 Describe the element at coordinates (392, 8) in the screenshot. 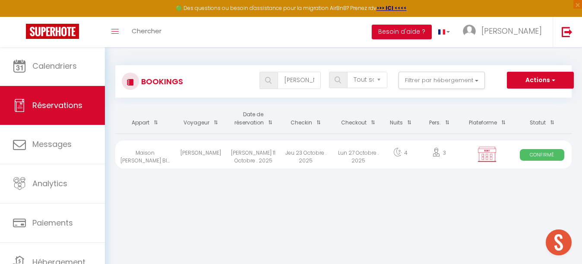

I see `strong: >>> ICI <<<<` at that location.